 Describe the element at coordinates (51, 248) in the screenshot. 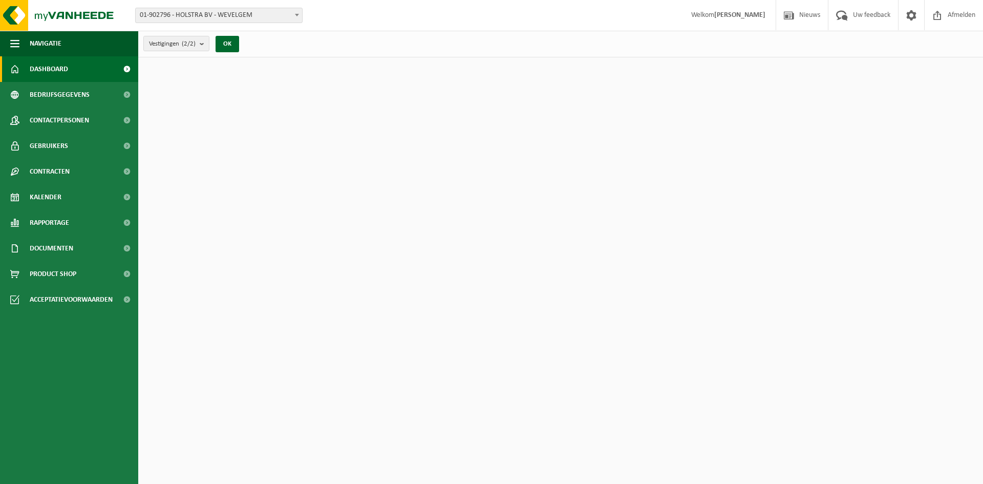

I see `span: Documenten` at that location.